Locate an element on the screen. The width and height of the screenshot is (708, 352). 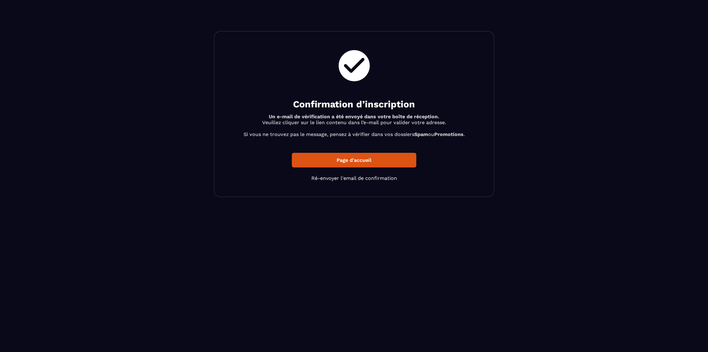
b: Promotions is located at coordinates (449, 134).